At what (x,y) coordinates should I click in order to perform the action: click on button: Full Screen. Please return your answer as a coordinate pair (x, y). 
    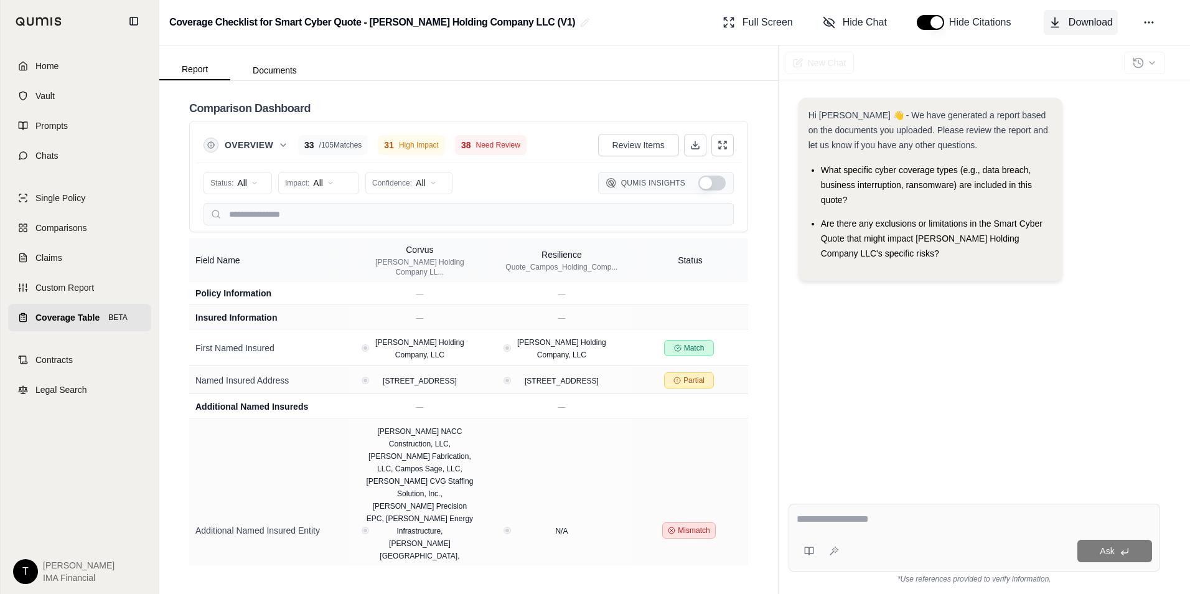
    Looking at the image, I should click on (758, 22).